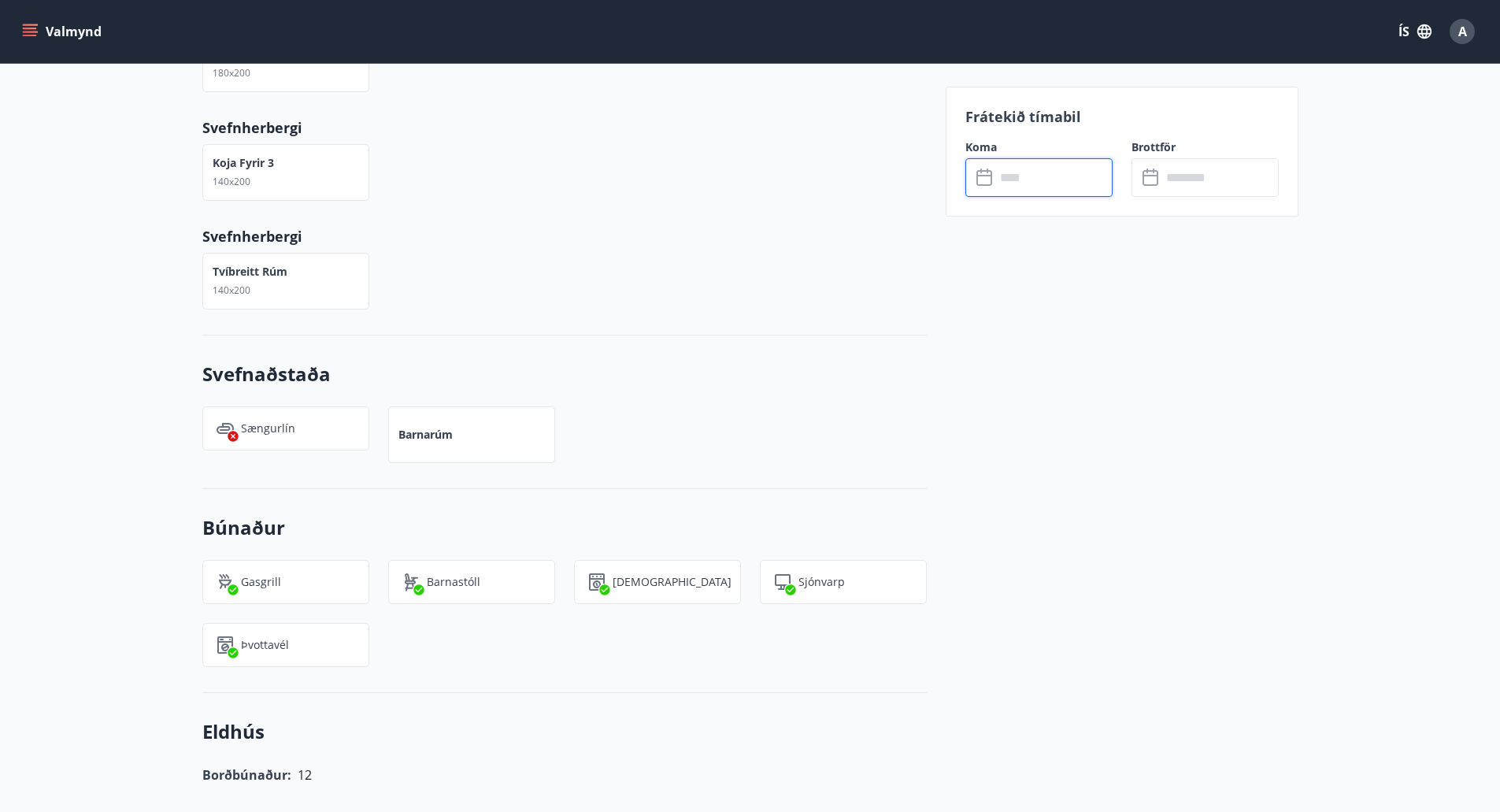  What do you see at coordinates (1205, 147) in the screenshot?
I see `label: Brottför` at bounding box center [1205, 147].